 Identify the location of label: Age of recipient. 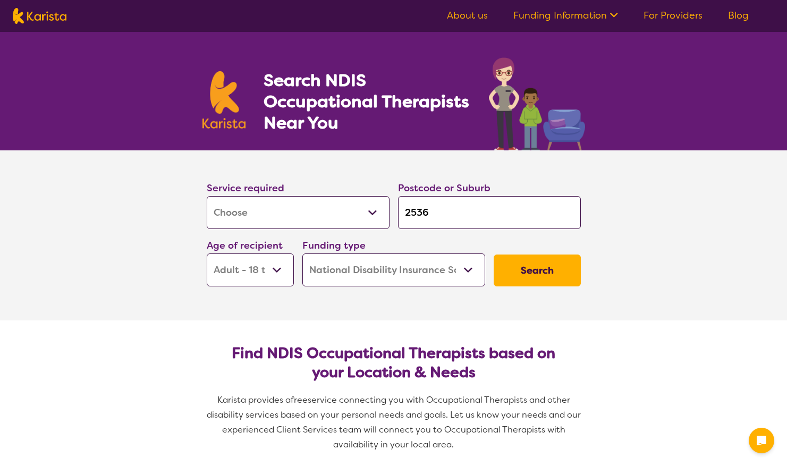
(244, 245).